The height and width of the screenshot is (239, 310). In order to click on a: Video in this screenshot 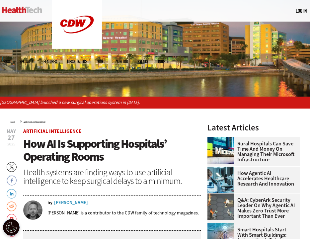, I will do `click(101, 61)`.